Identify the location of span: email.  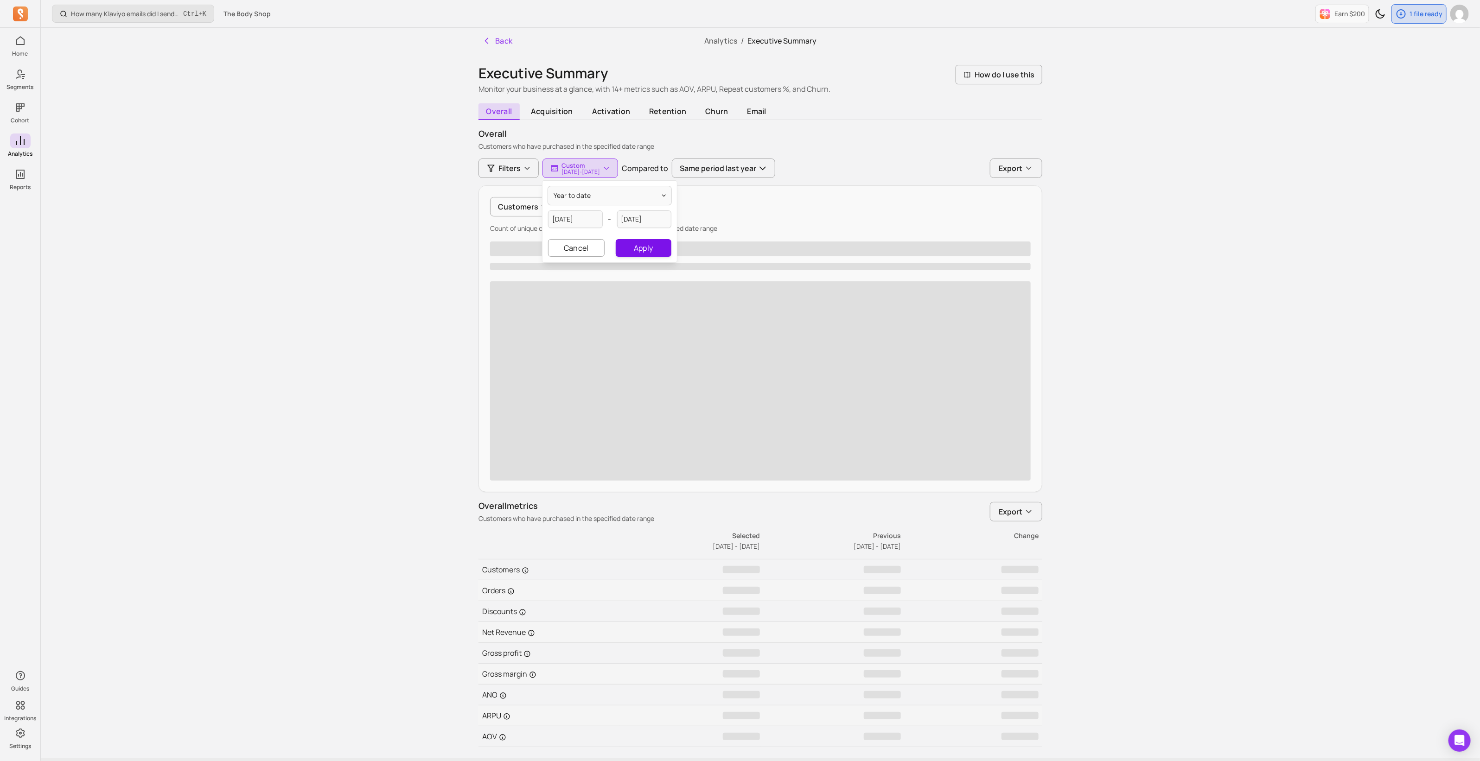
(757, 111).